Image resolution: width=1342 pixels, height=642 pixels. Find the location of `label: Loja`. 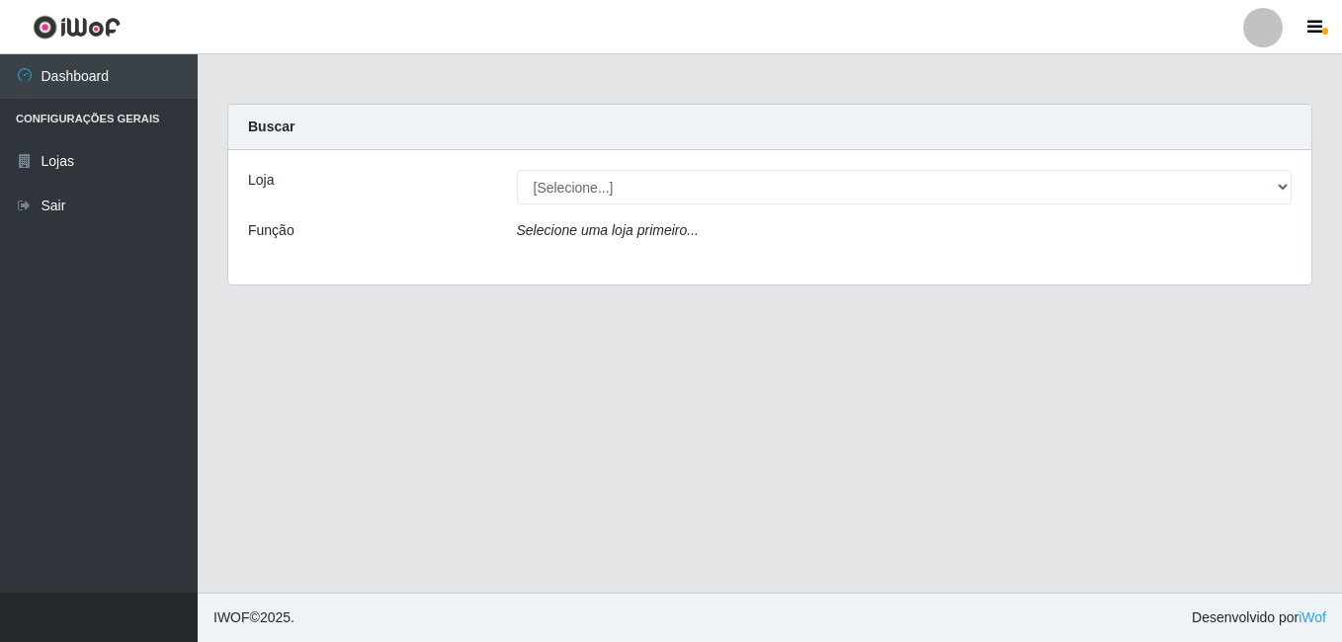

label: Loja is located at coordinates (261, 180).